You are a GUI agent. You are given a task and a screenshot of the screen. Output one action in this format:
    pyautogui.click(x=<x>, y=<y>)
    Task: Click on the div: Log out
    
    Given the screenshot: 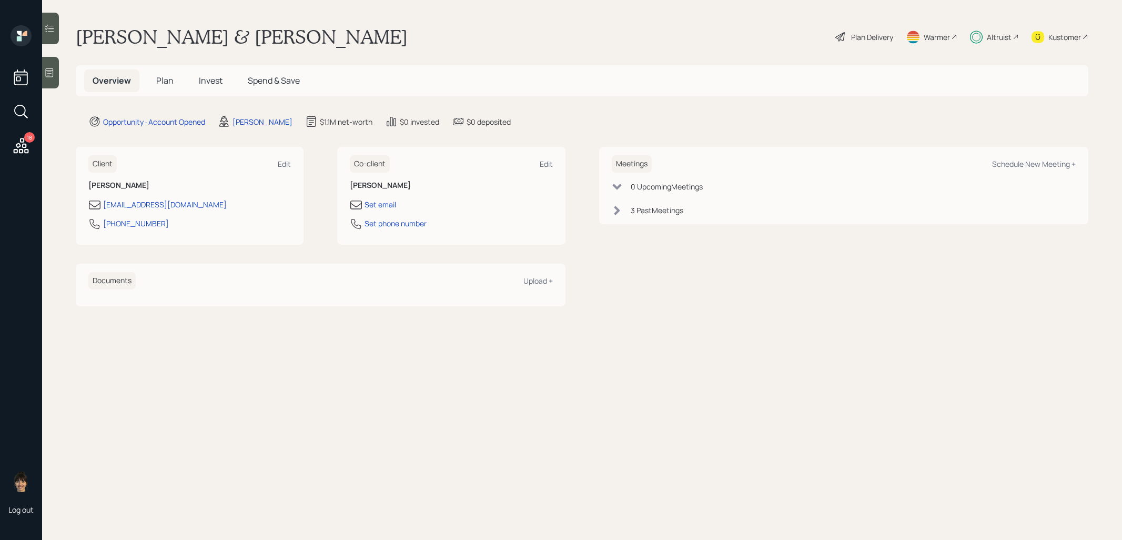 What is the action you would take?
    pyautogui.click(x=21, y=509)
    